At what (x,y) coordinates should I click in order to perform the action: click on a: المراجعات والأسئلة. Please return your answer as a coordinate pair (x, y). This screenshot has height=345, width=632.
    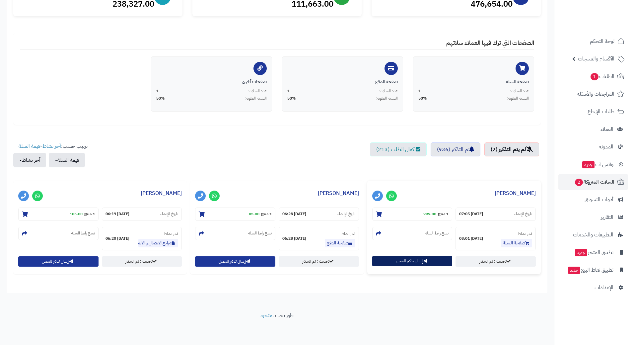
    Looking at the image, I should click on (593, 94).